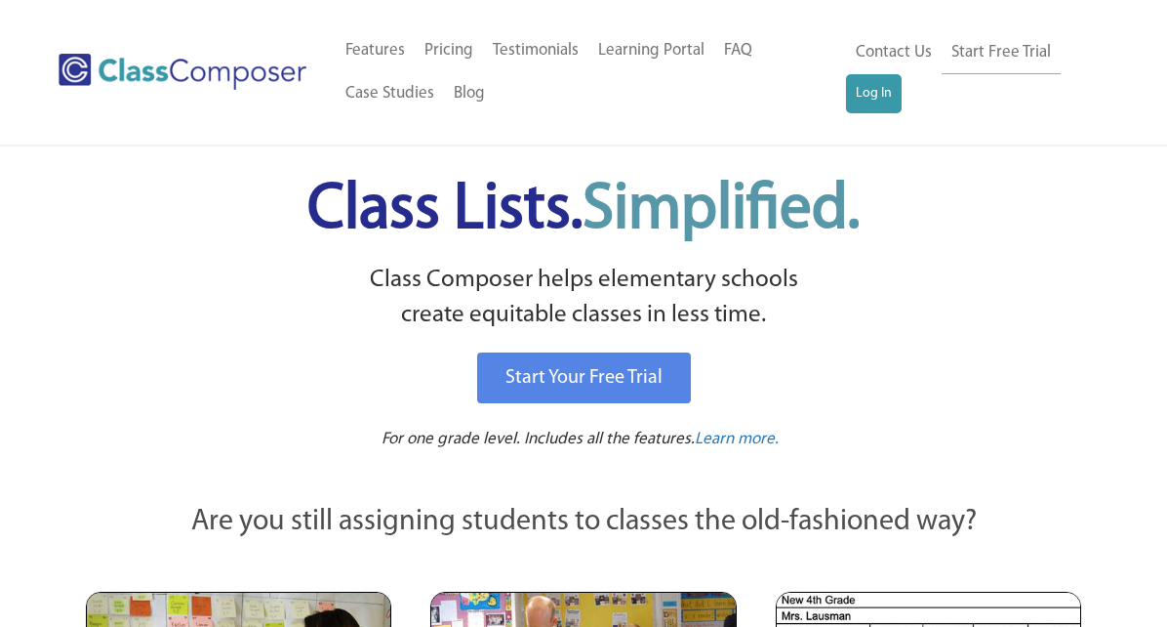  What do you see at coordinates (449, 51) in the screenshot?
I see `a: Pricing` at bounding box center [449, 51].